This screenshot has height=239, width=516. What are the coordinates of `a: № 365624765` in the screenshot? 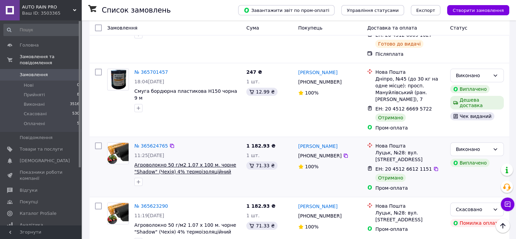 It's located at (151, 146).